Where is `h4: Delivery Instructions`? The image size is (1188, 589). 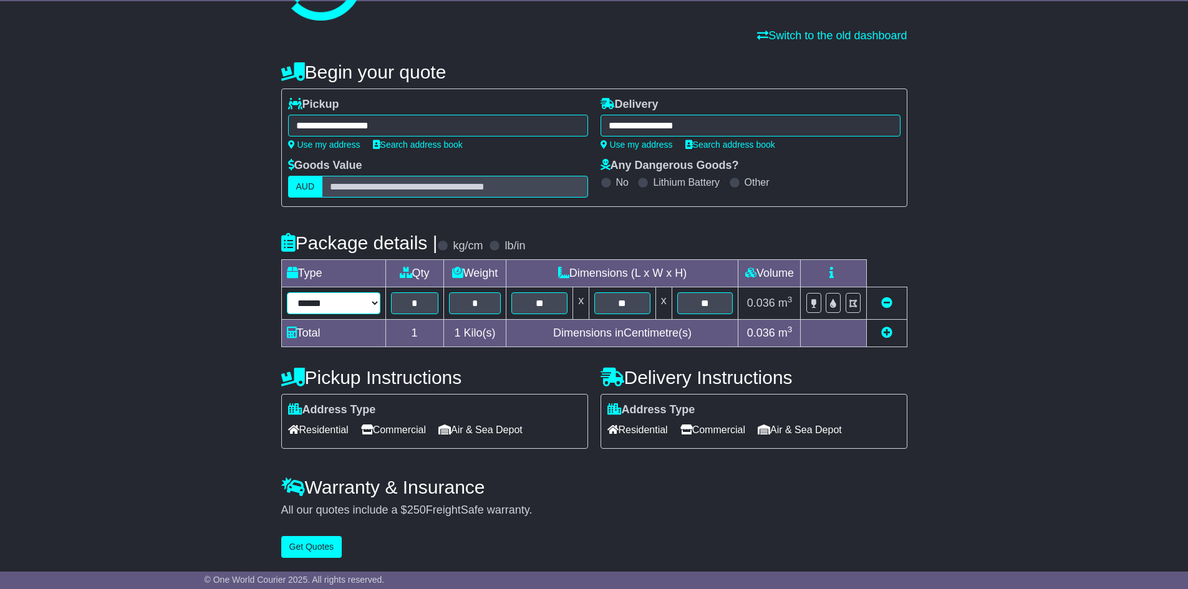 h4: Delivery Instructions is located at coordinates (754, 377).